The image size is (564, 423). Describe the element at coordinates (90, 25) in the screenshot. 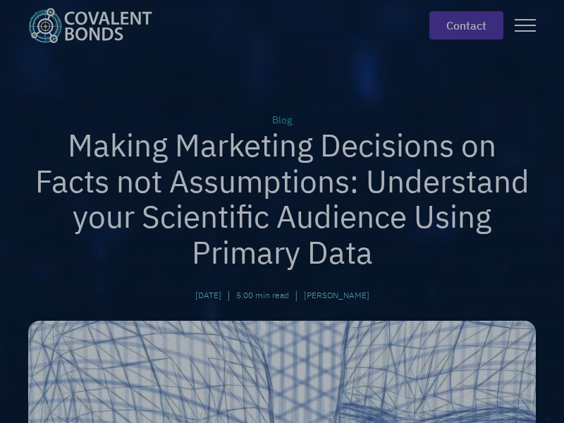

I see `img: Covalent Bonds White / Teal Logo` at that location.